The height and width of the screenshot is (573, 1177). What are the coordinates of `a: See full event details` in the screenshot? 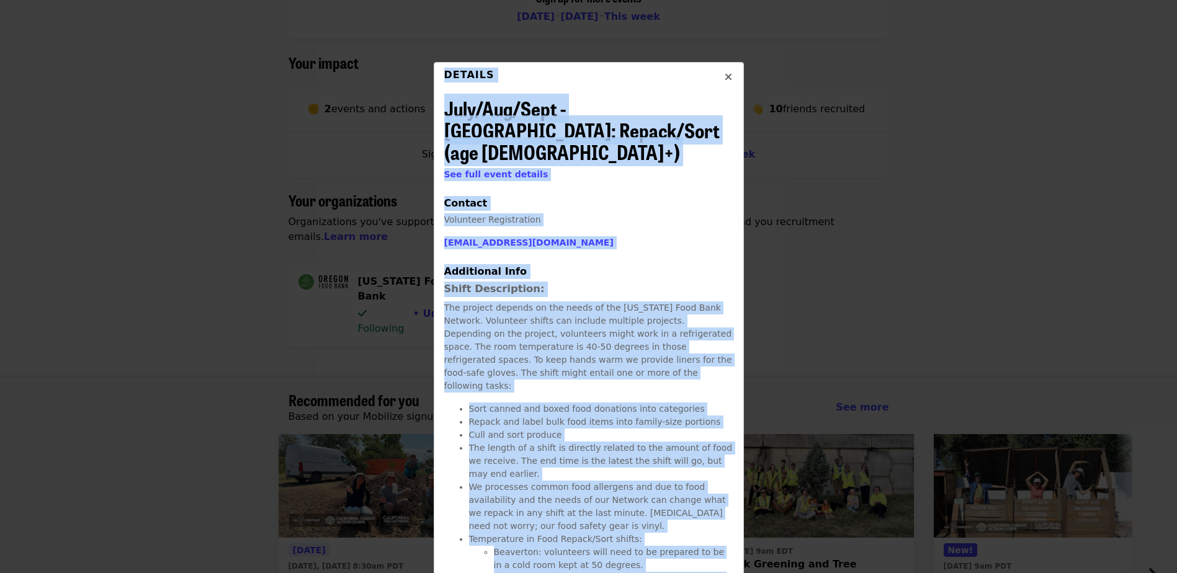 It's located at (496, 174).